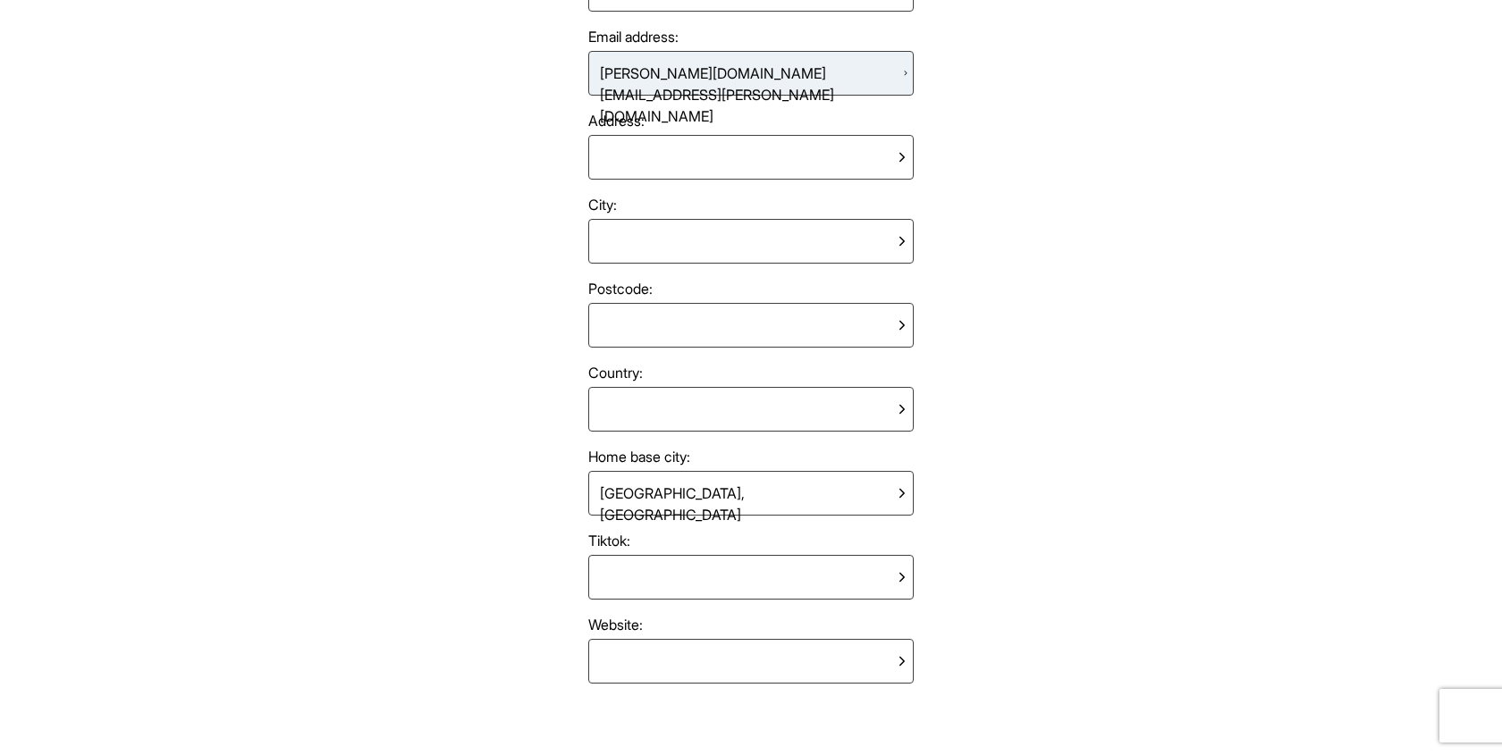 The height and width of the screenshot is (755, 1502). I want to click on label: Tiktok:, so click(751, 541).